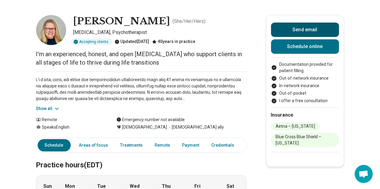 This screenshot has width=380, height=189. I want to click on a: Remote, so click(162, 145).